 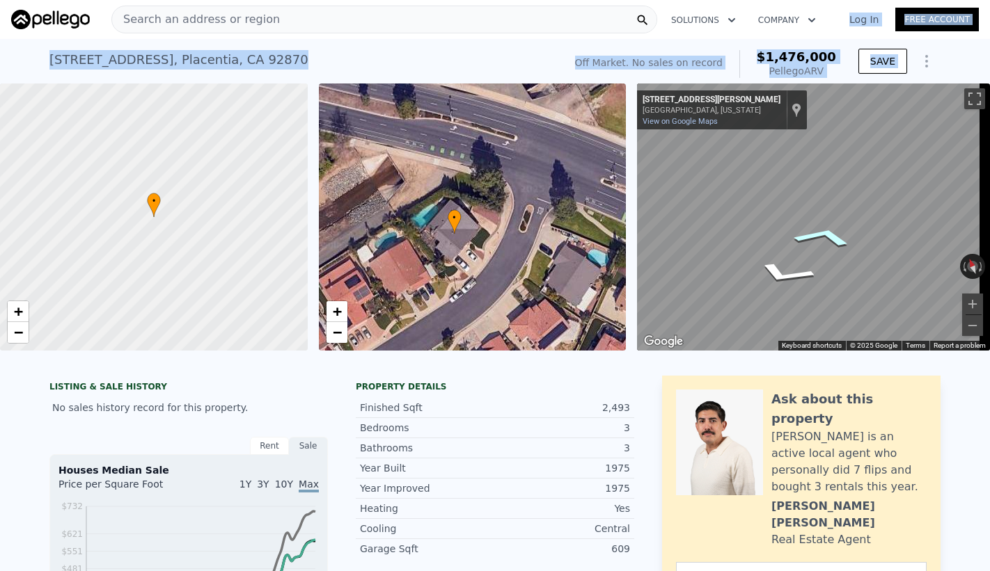 What do you see at coordinates (972, 304) in the screenshot?
I see `button: Zoom in` at bounding box center [972, 304].